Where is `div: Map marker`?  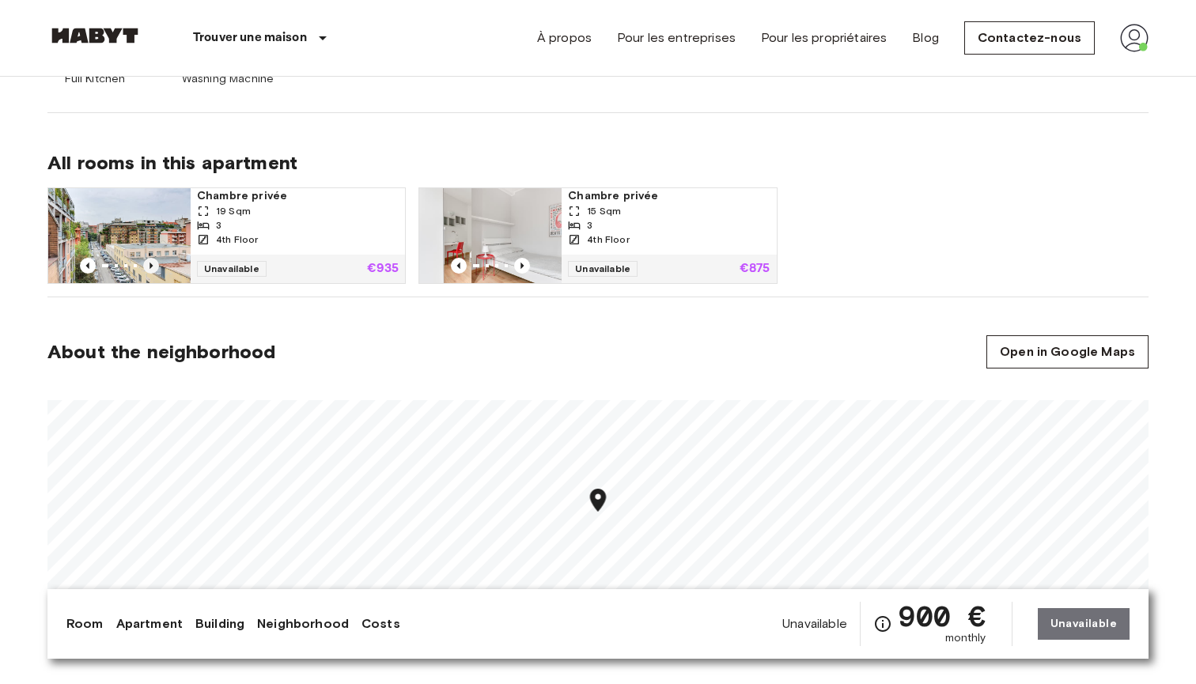
div: Map marker is located at coordinates (598, 502).